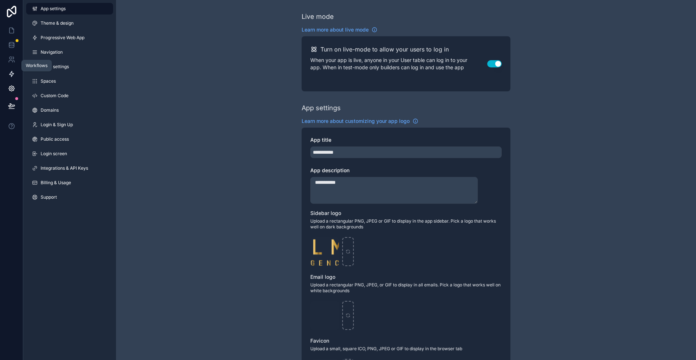 The width and height of the screenshot is (696, 360). I want to click on a: Learn more about live mode, so click(340, 30).